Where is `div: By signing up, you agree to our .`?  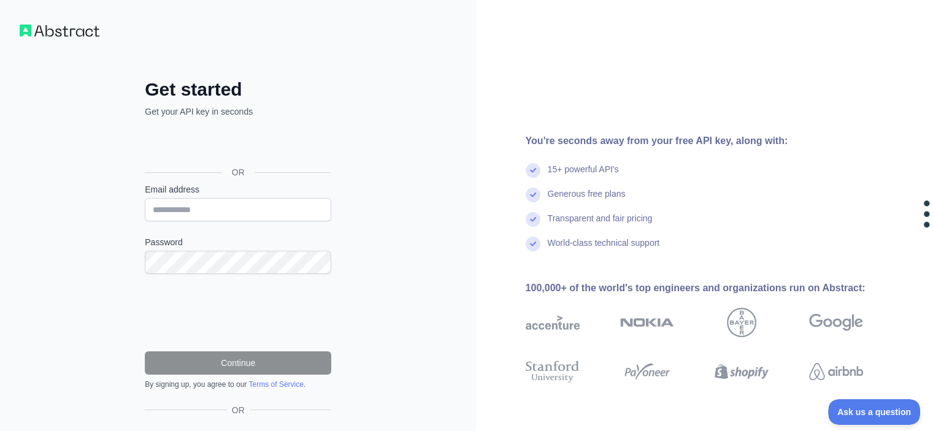 div: By signing up, you agree to our . is located at coordinates (238, 384).